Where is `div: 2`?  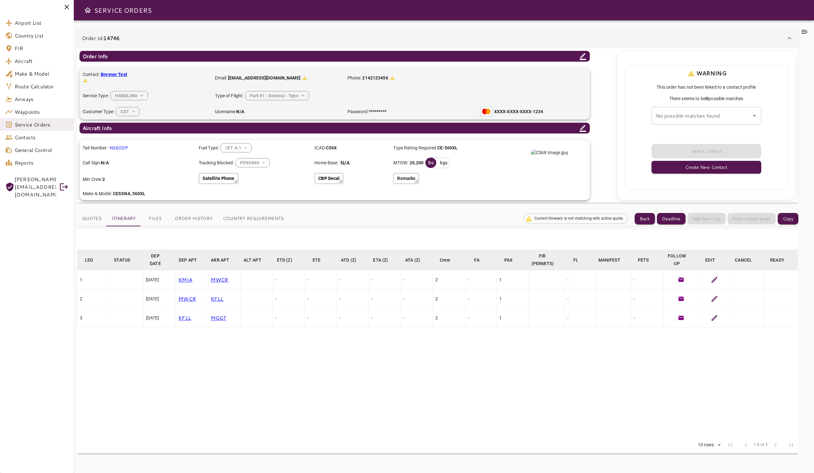
div: 2 is located at coordinates (449, 318).